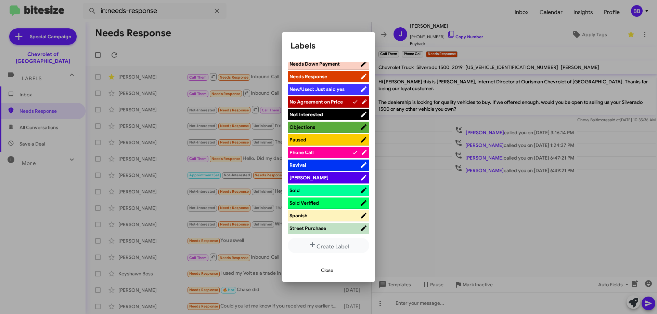  I want to click on span: Needs Response, so click(308, 77).